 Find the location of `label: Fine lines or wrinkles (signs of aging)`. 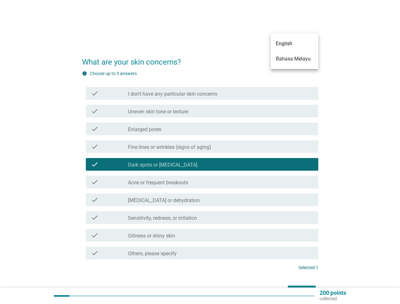

label: Fine lines or wrinkles (signs of aging) is located at coordinates (169, 147).